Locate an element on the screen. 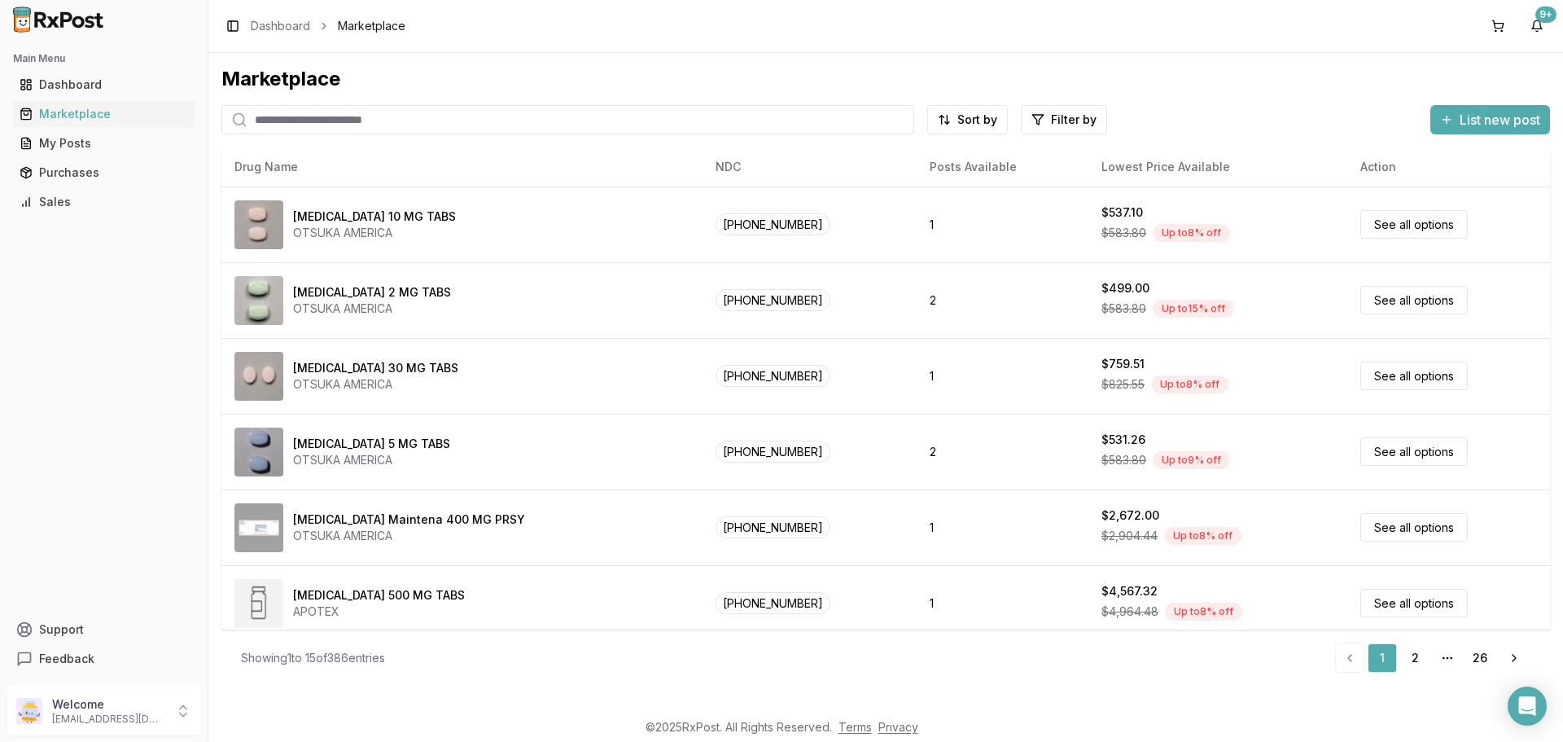  button: 9+ is located at coordinates (1537, 26).